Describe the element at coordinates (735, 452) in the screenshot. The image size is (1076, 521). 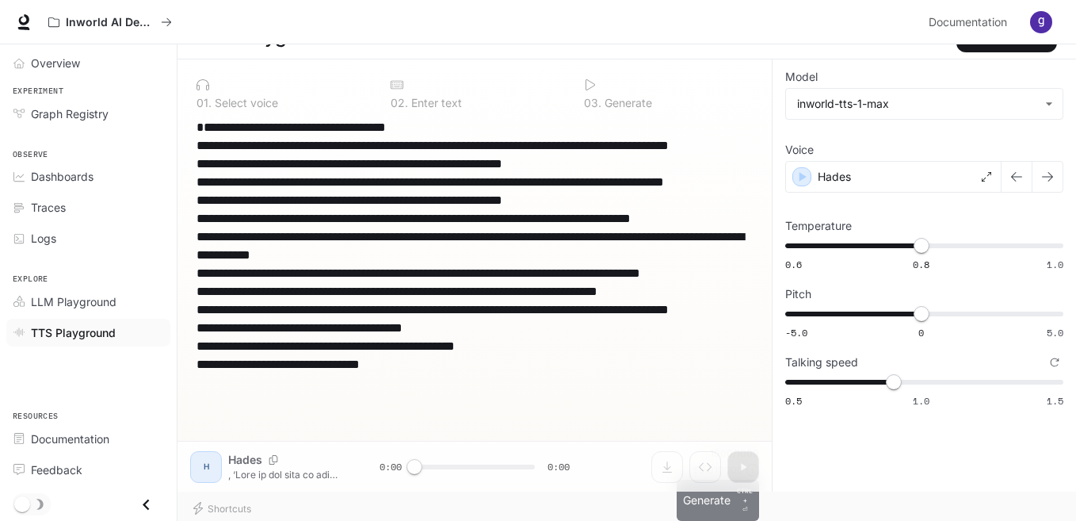
I see `p: 1000 / 1000` at that location.